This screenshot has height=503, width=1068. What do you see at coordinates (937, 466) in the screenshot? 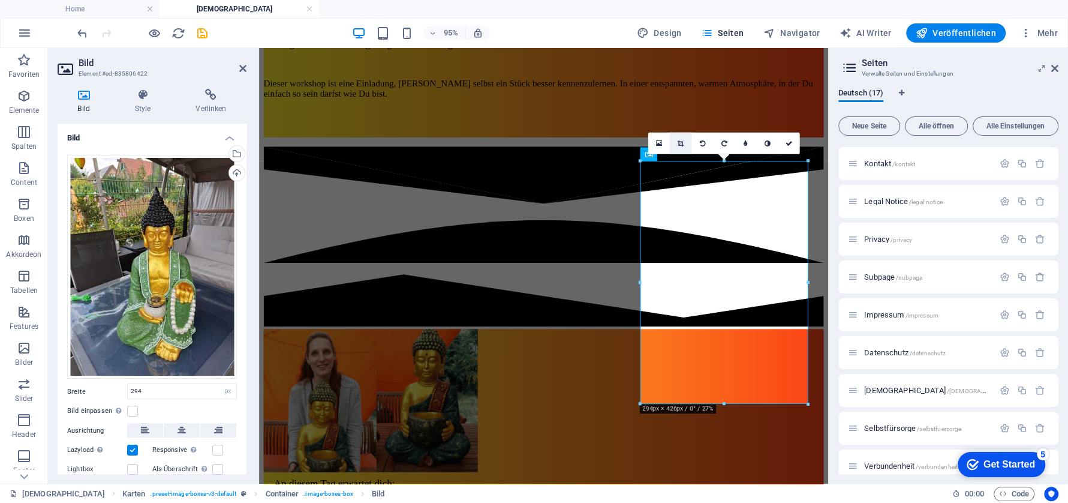
I see `span: /verbundenheit` at bounding box center [937, 466].